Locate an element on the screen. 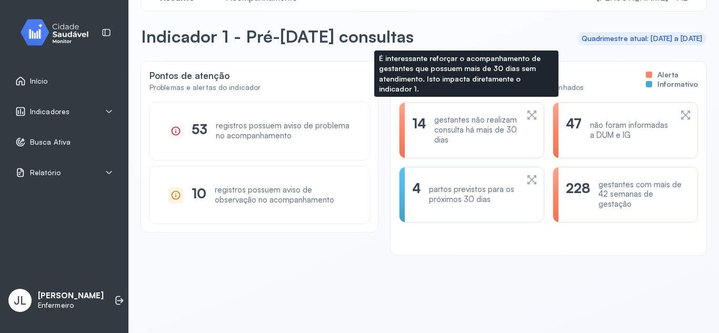  span: Busca Ativa is located at coordinates (50, 142).